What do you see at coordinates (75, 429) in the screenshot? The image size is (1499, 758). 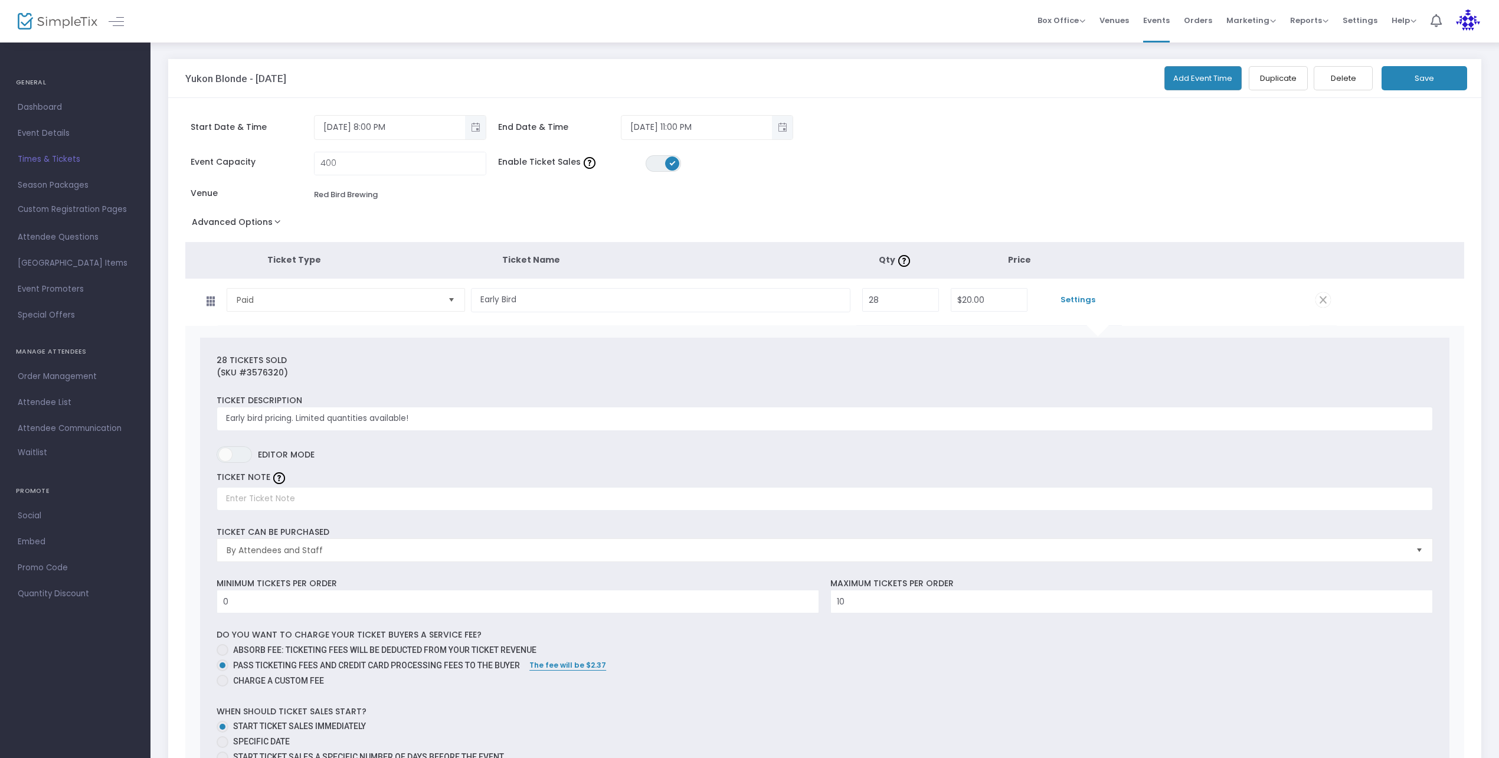 I see `span: Attendee Communication` at bounding box center [75, 429].